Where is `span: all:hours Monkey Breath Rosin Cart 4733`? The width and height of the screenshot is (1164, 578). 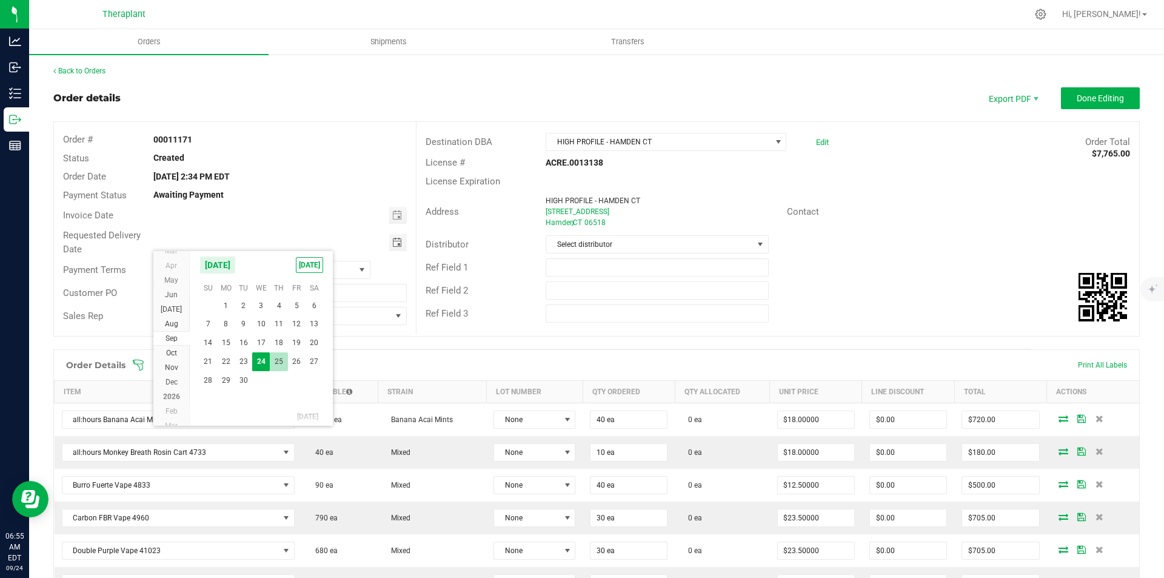 span: all:hours Monkey Breath Rosin Cart 4733 is located at coordinates (170, 452).